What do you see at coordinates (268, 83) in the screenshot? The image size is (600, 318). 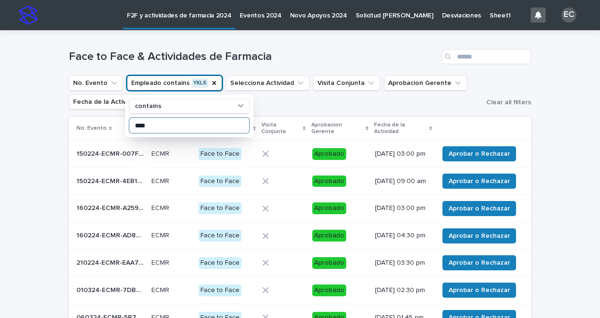 I see `button: Selecciona Actividad` at bounding box center [268, 83].